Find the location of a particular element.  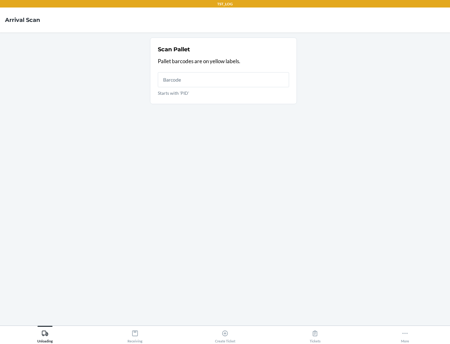

h4: Arrival Scan is located at coordinates (22, 20).